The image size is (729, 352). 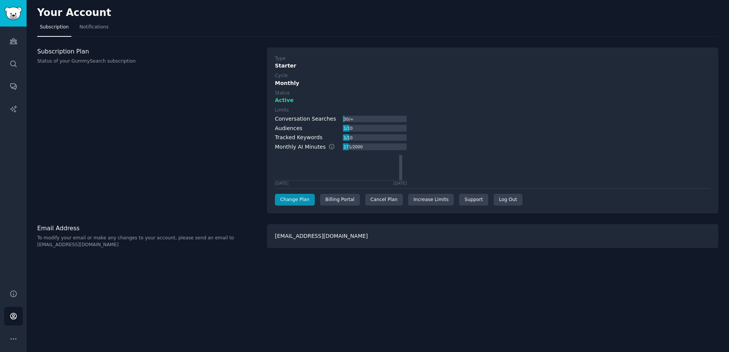 I want to click on div: Tracked Keywords, so click(x=298, y=137).